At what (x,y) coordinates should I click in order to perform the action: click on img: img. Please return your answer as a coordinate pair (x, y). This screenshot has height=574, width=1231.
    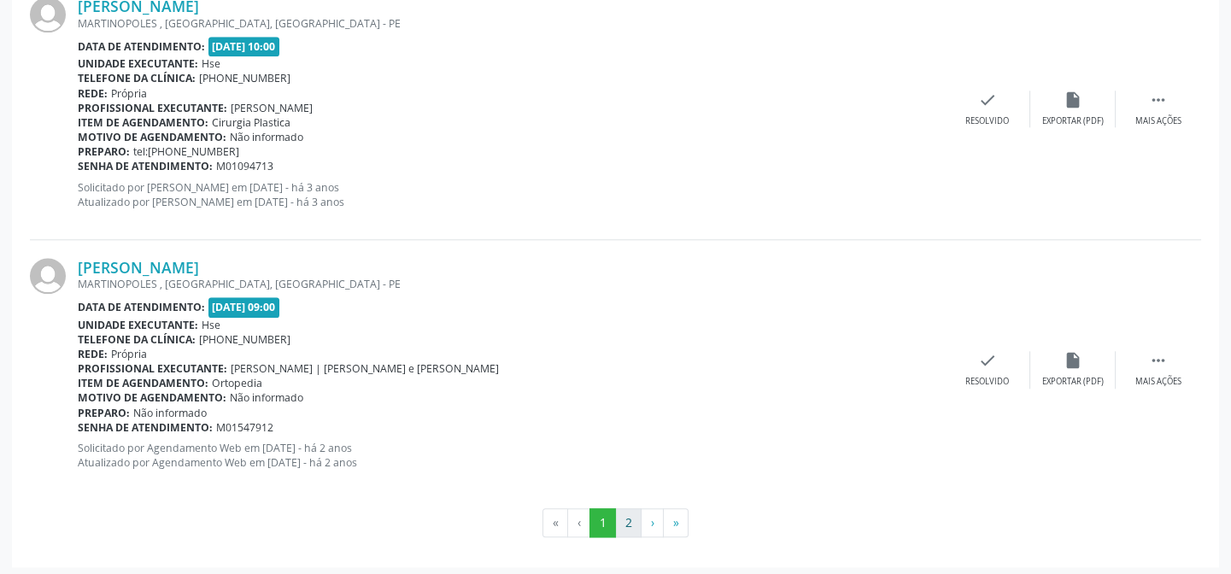
    Looking at the image, I should click on (48, 276).